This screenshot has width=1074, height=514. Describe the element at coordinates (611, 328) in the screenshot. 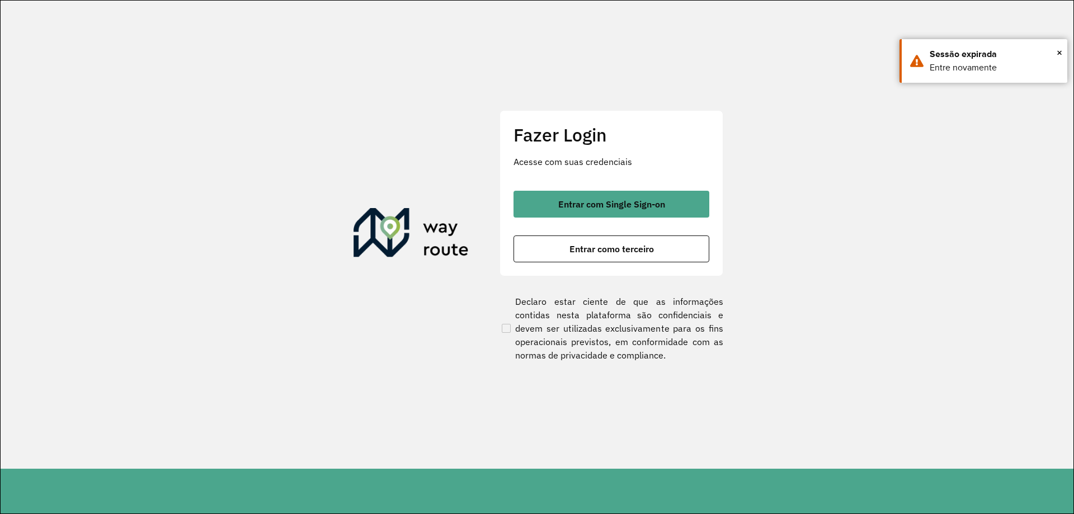

I see `label: Declaro estar ciente de que as informações contidas nesta plataforma são confidenciais e devem se...` at that location.